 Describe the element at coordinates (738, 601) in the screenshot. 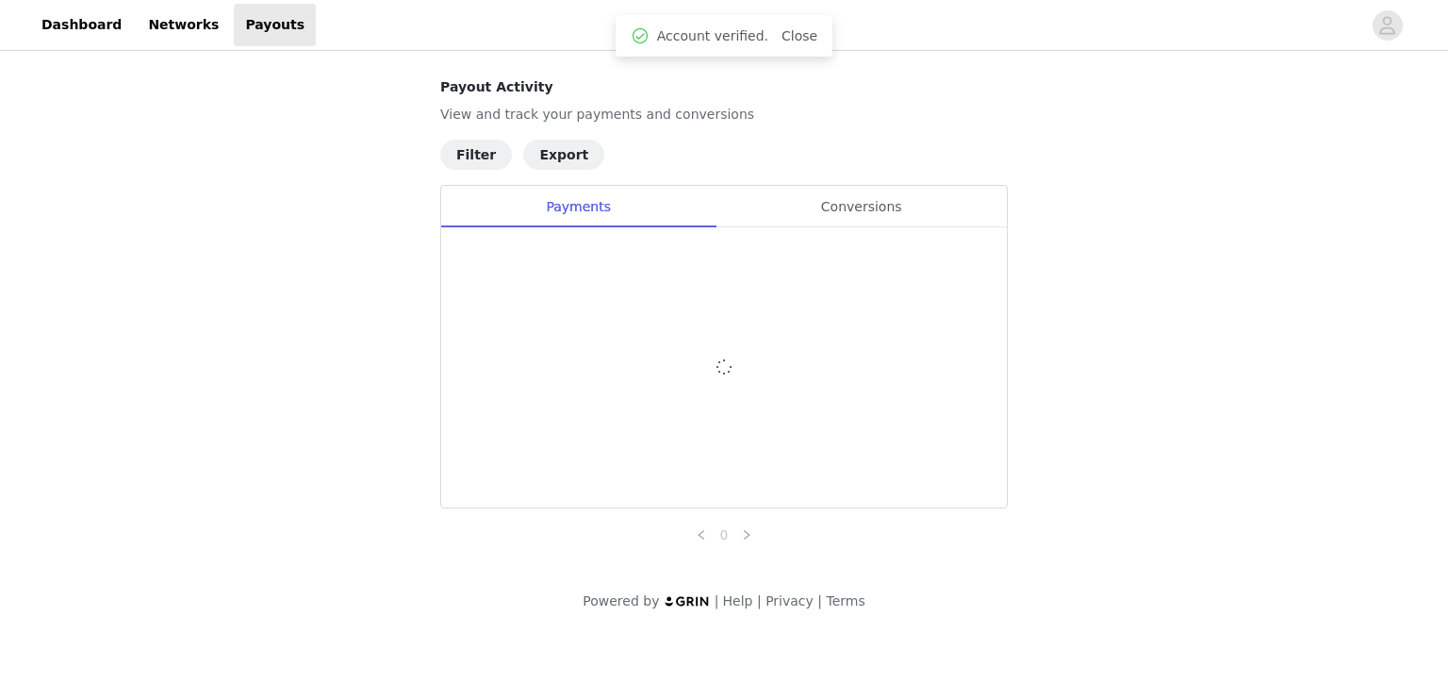

I see `a: Help` at that location.